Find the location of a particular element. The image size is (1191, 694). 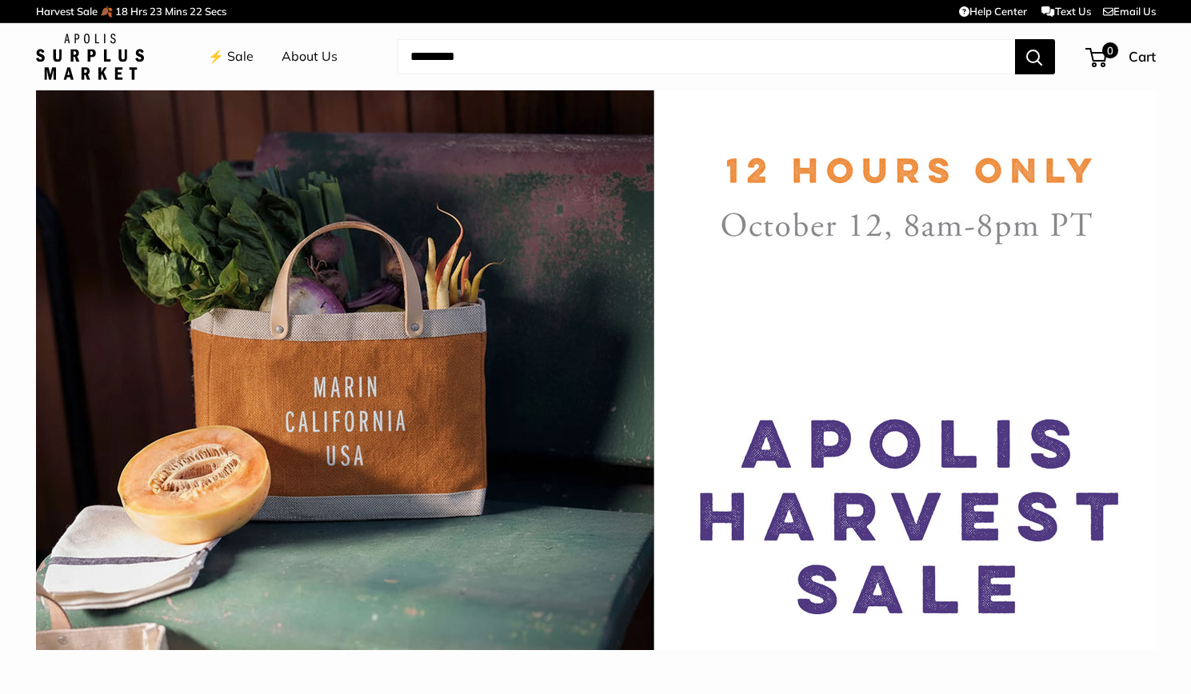

a: Email Us is located at coordinates (1130, 11).